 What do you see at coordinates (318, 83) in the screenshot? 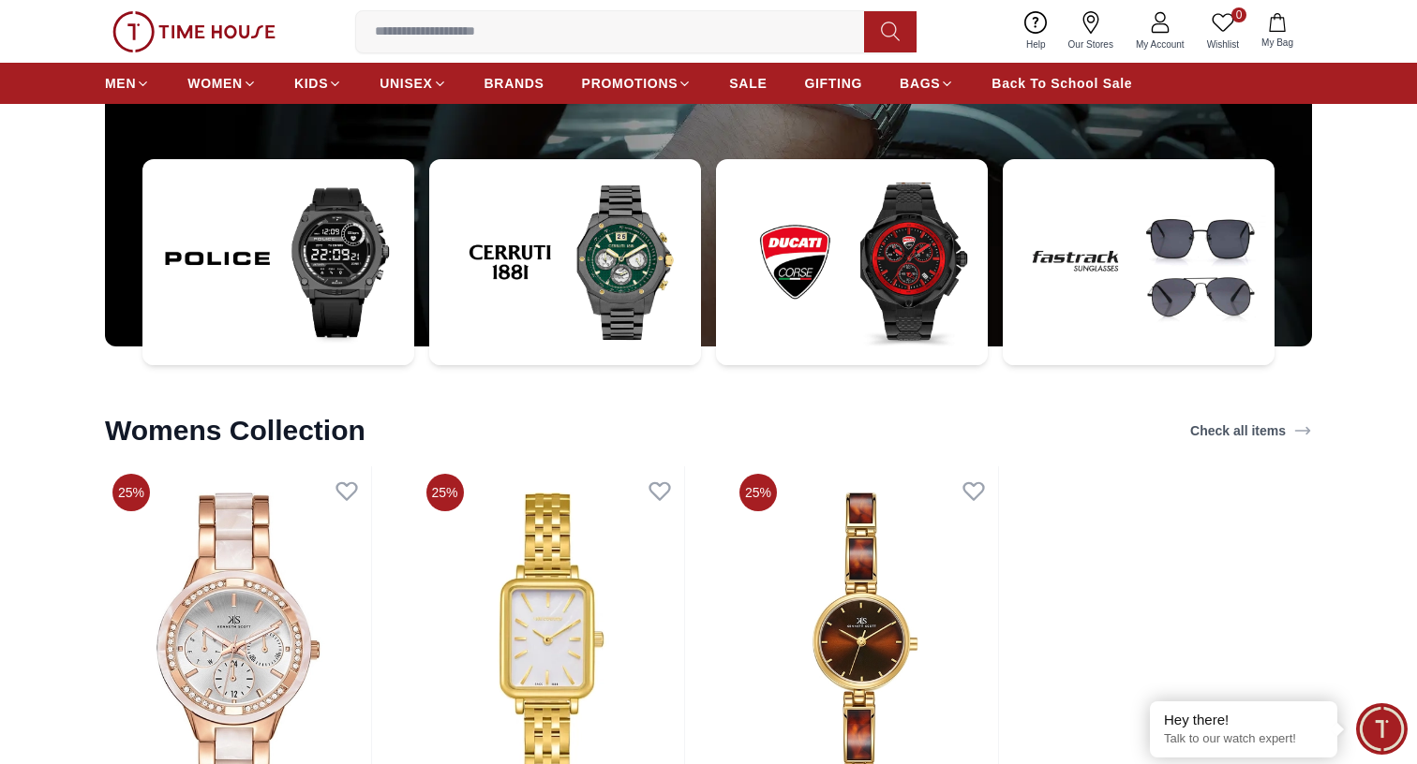
I see `a: KIDS` at bounding box center [318, 83].